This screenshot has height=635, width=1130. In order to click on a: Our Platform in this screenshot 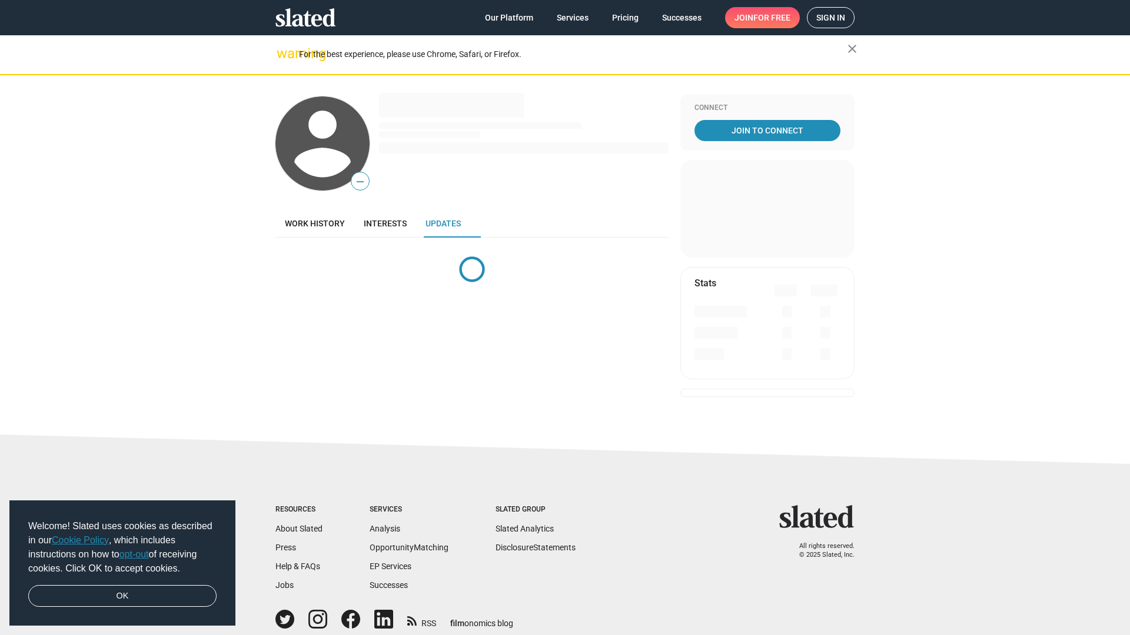, I will do `click(509, 18)`.